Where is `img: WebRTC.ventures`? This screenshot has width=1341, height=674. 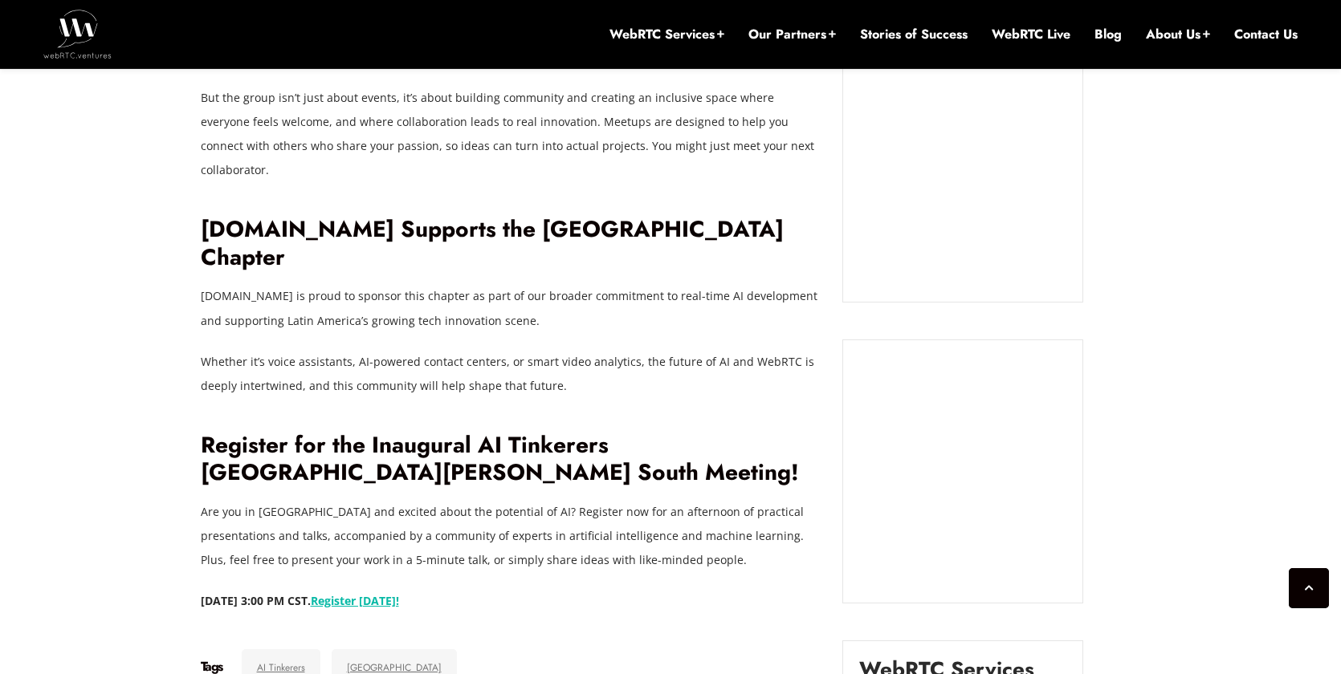
img: WebRTC.ventures is located at coordinates (77, 34).